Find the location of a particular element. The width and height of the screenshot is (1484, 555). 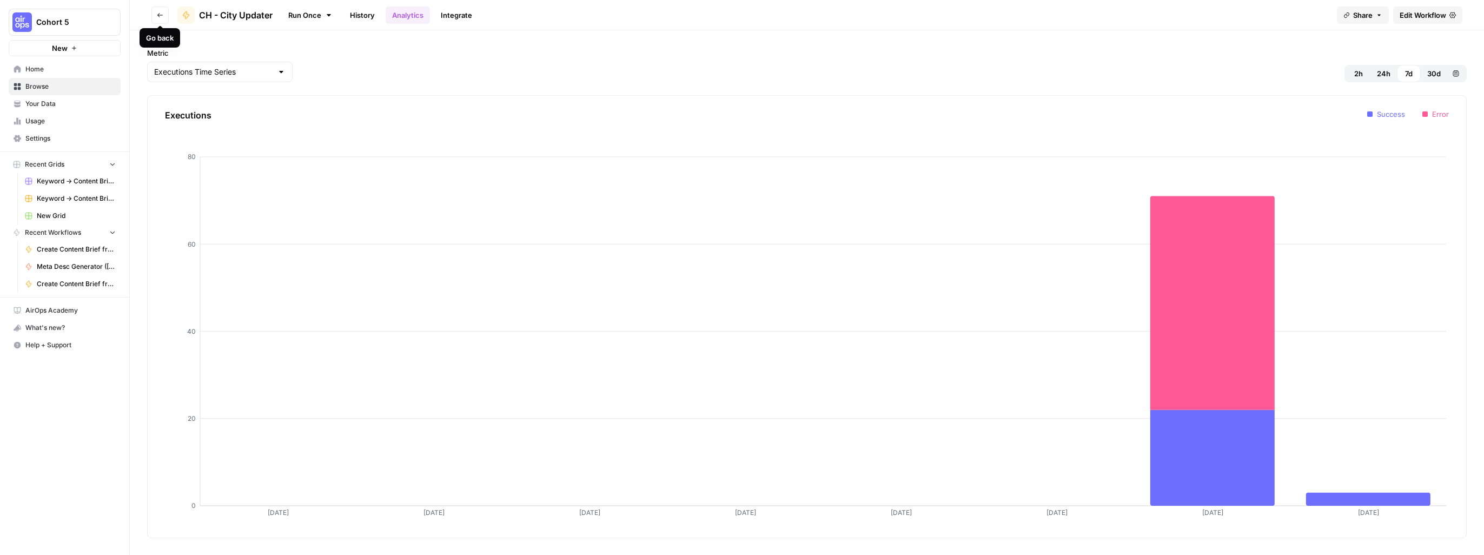

span: Cohort 5 is located at coordinates (69, 22).